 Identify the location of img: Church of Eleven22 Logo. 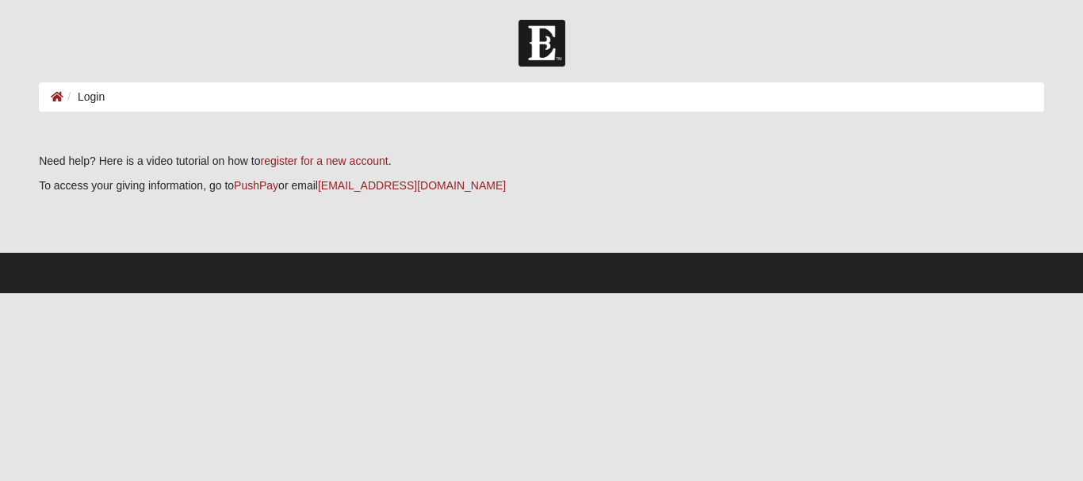
(542, 43).